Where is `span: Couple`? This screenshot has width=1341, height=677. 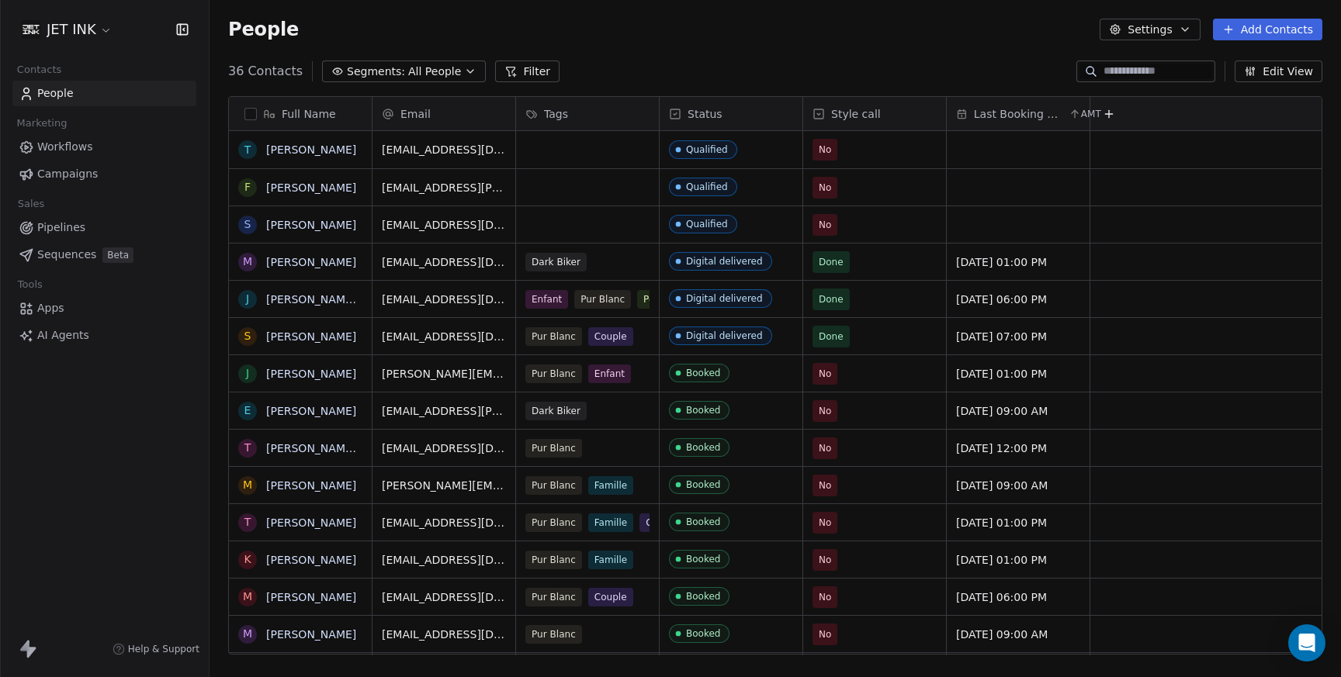
span: Couple is located at coordinates (662, 523).